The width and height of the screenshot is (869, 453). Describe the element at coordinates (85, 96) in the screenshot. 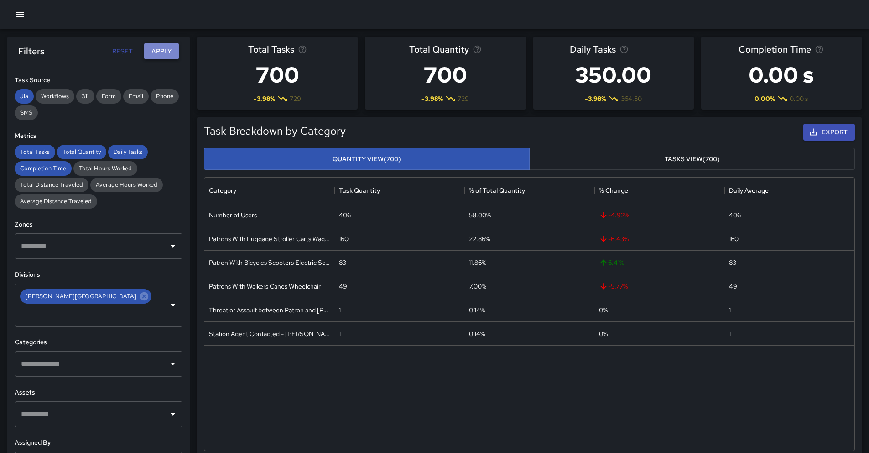

I see `div: 311` at that location.